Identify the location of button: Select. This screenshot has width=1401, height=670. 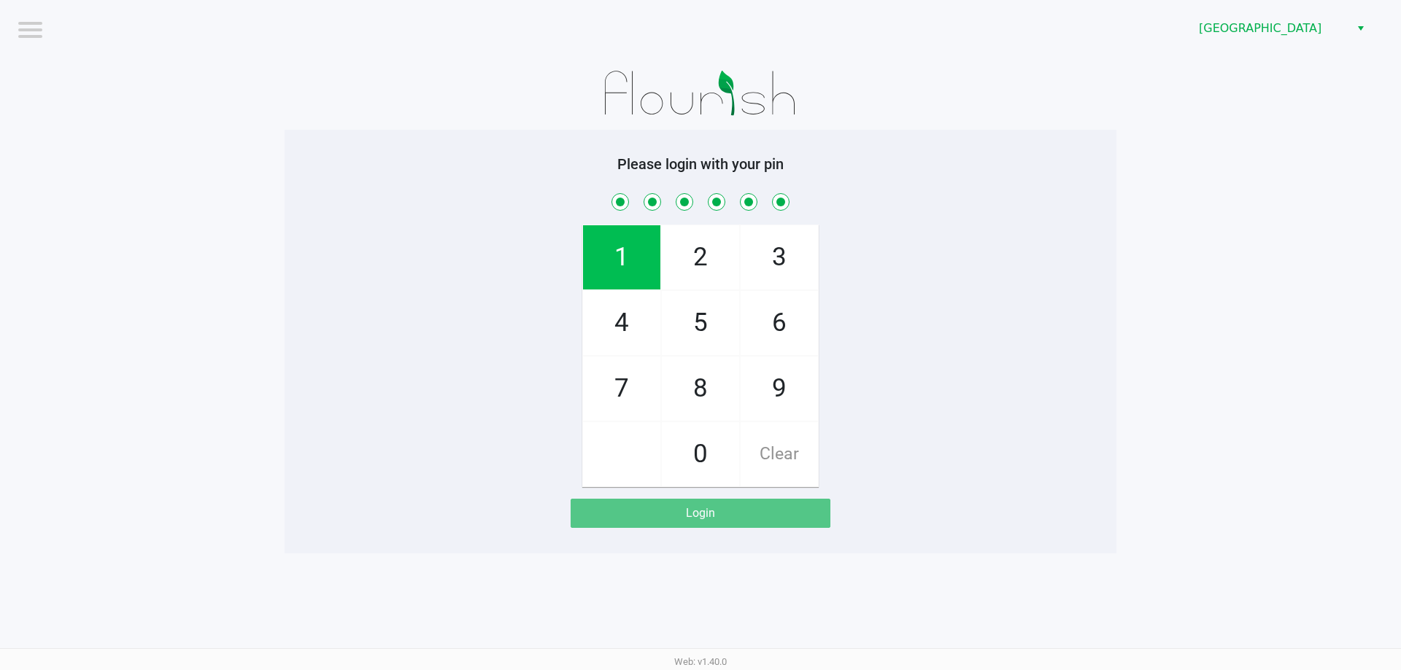
(1360, 28).